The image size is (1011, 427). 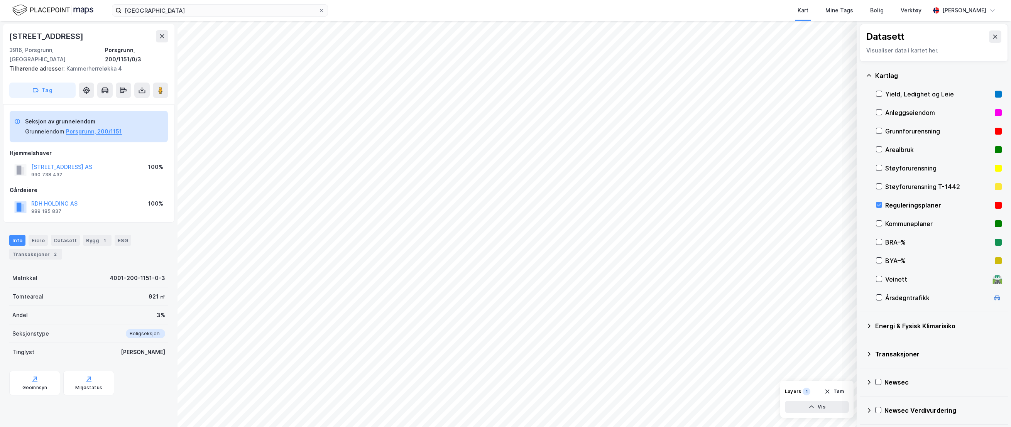 What do you see at coordinates (938, 298) in the screenshot?
I see `div: Årsdøgntrafikk` at bounding box center [938, 298].